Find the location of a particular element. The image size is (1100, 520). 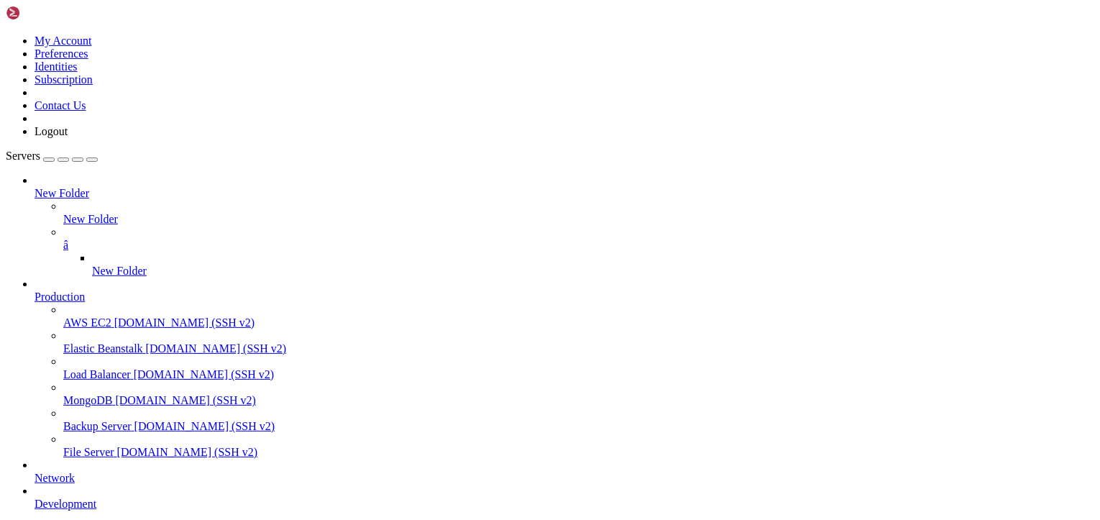

a: Production is located at coordinates (564, 297).